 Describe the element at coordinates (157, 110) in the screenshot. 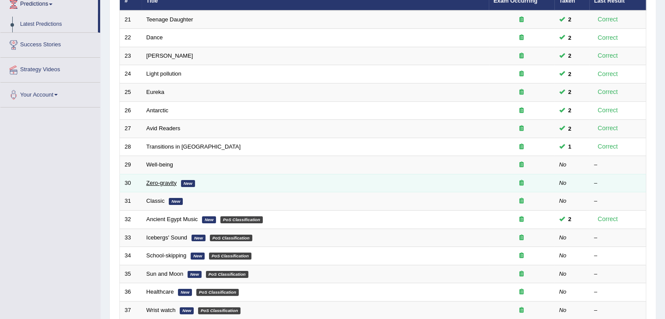

I see `a: Antarctic` at that location.